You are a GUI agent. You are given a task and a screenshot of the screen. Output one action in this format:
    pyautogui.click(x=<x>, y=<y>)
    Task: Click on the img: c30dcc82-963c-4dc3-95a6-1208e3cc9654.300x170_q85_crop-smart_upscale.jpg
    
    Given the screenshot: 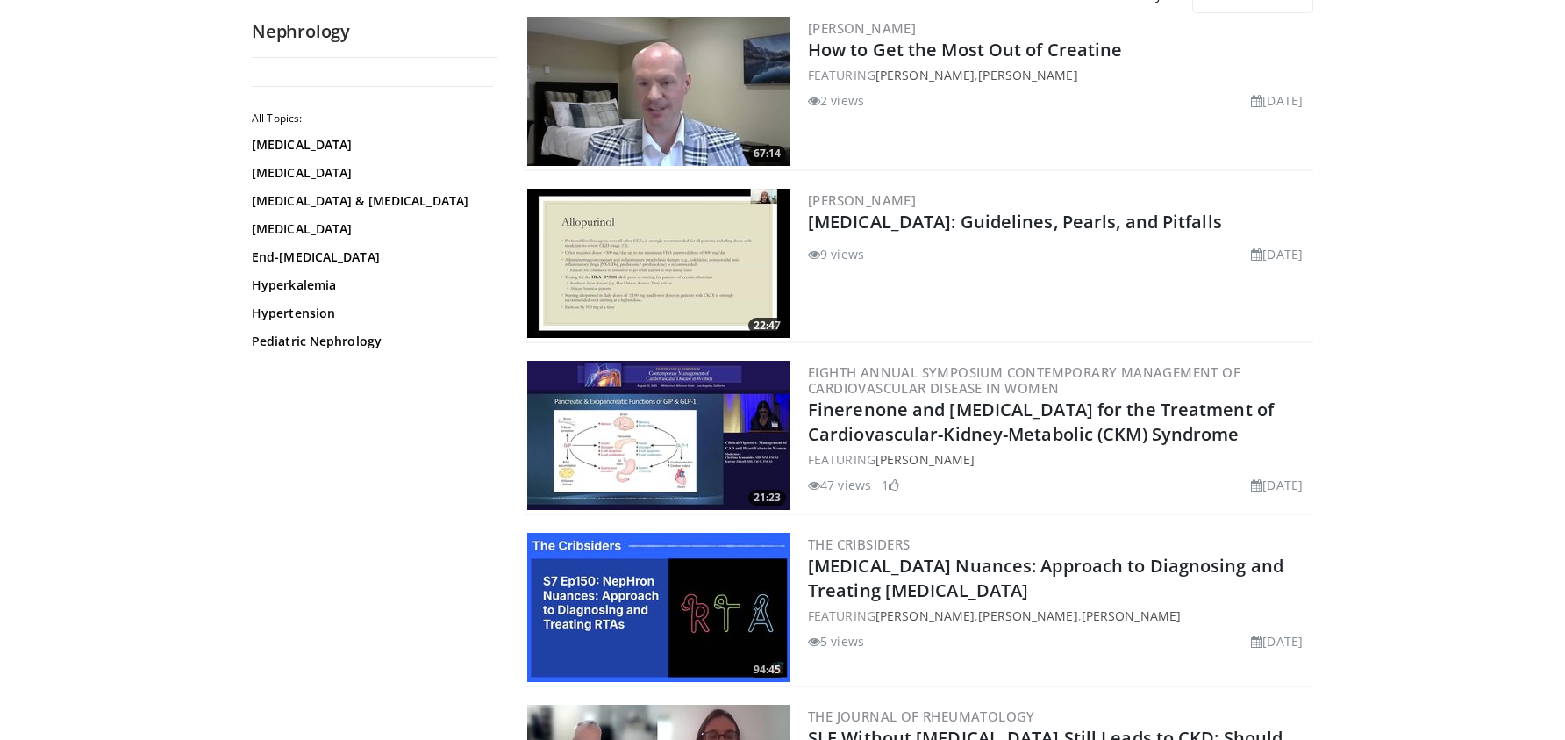 What is the action you would take?
    pyautogui.click(x=659, y=435)
    